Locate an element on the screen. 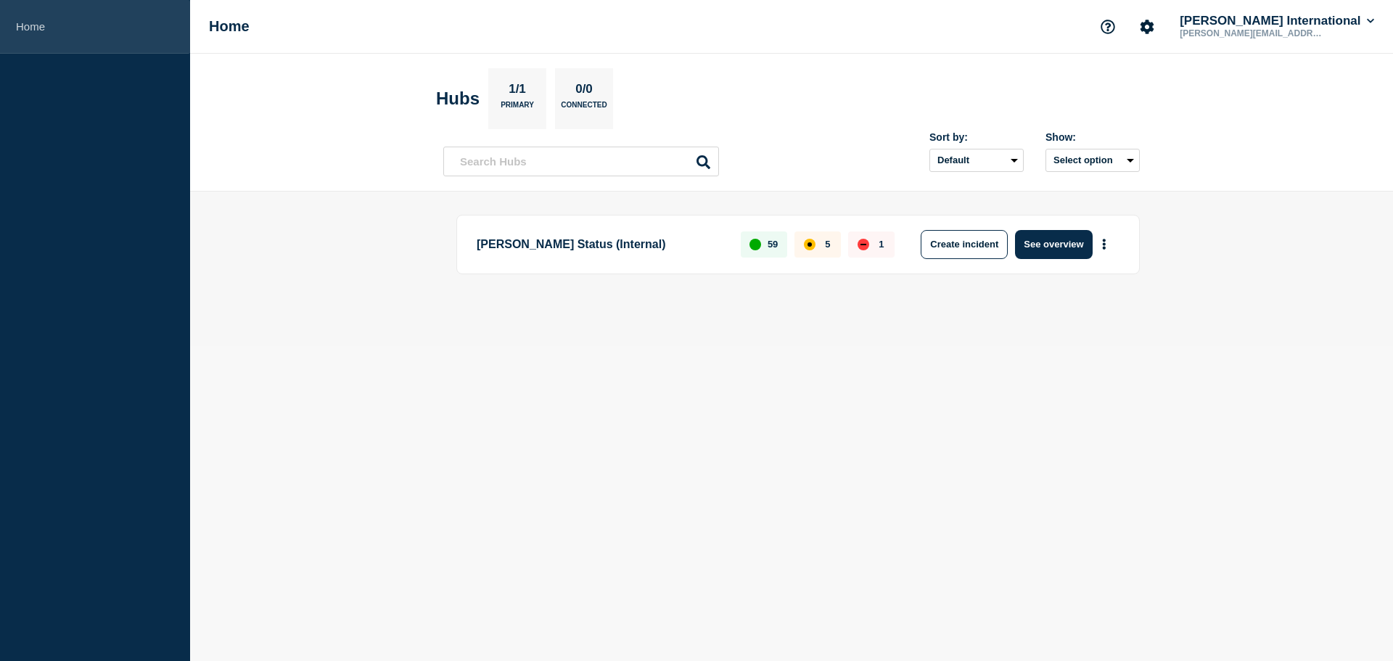  p: 59 is located at coordinates (773, 244).